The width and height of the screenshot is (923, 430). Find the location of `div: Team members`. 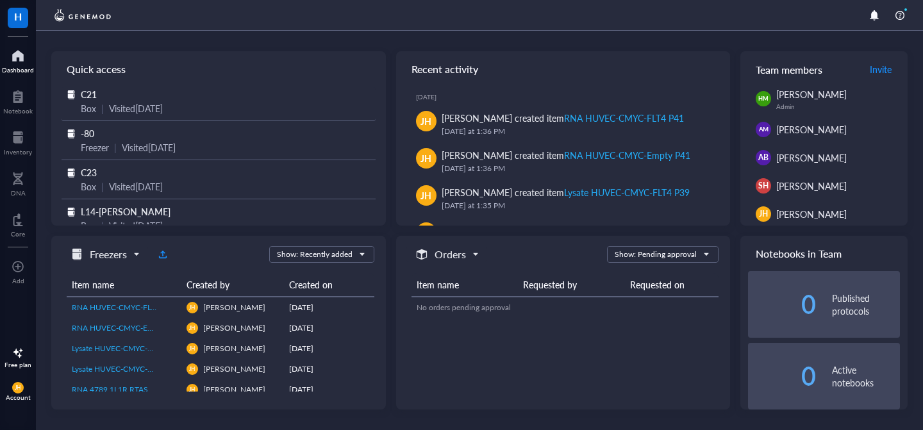

div: Team members is located at coordinates (824, 69).